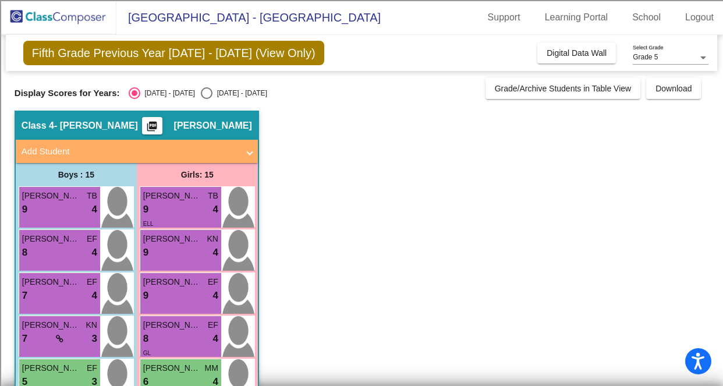 This screenshot has height=386, width=723. I want to click on div: Rename Outline, so click(361, 104).